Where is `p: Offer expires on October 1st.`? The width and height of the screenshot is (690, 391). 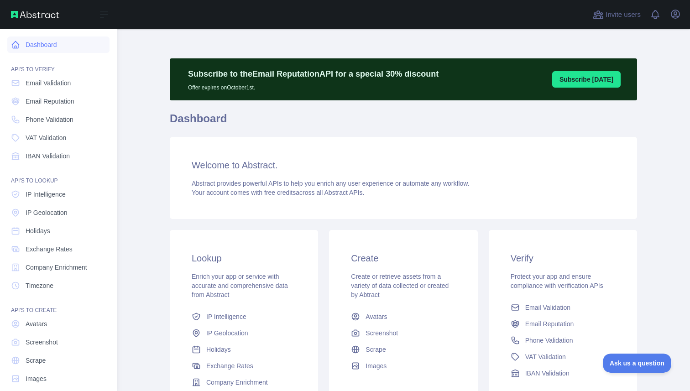
p: Offer expires on October 1st. is located at coordinates (313, 86).